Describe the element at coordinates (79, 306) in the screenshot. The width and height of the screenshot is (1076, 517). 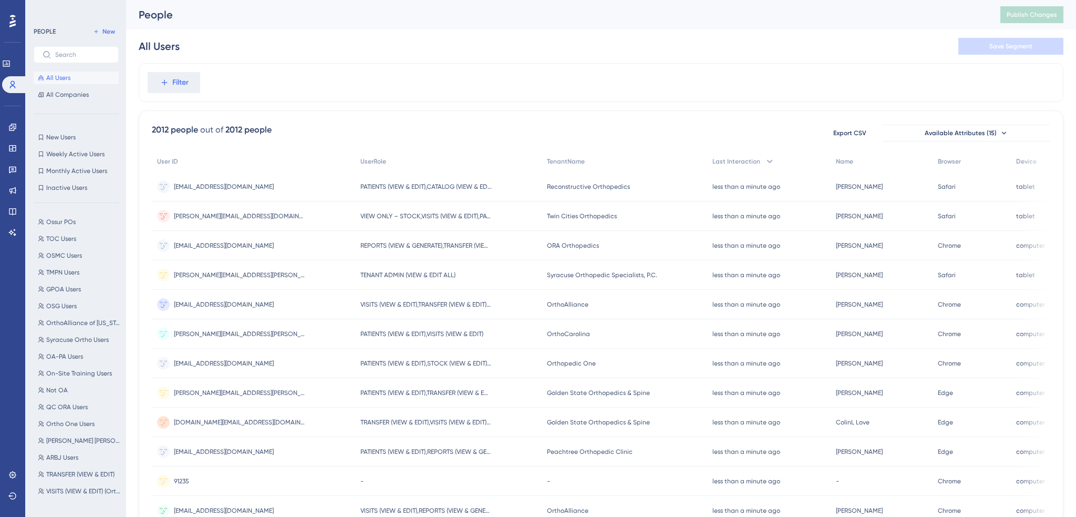
I see `button: OSG Users` at that location.